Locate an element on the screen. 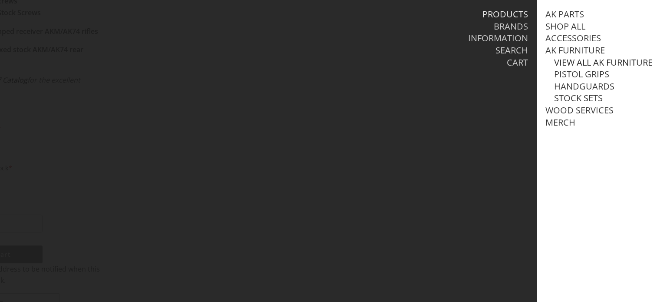 The height and width of the screenshot is (302, 667). a: Products is located at coordinates (505, 14).